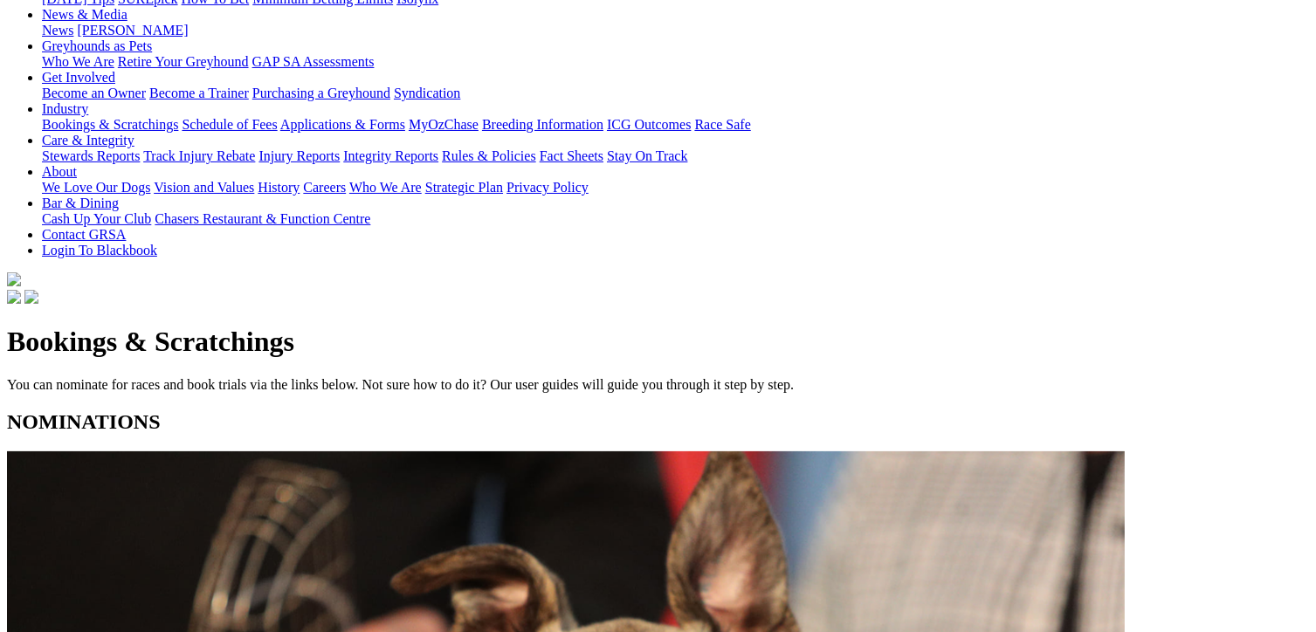 This screenshot has height=632, width=1316. Describe the element at coordinates (110, 124) in the screenshot. I see `a: Bookings & Scratchings` at that location.